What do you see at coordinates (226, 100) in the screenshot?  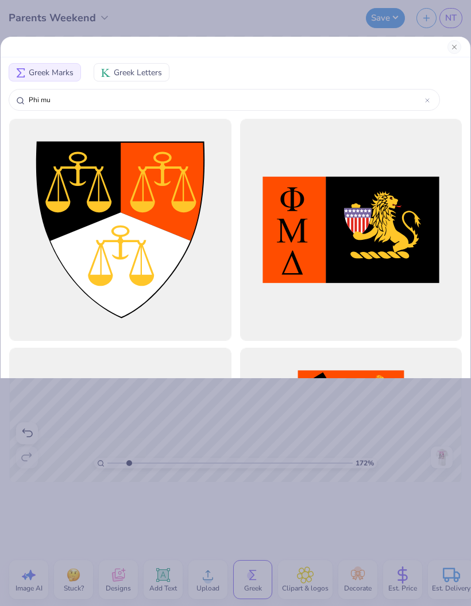 I see `input: Try "Alpha"` at bounding box center [226, 100].